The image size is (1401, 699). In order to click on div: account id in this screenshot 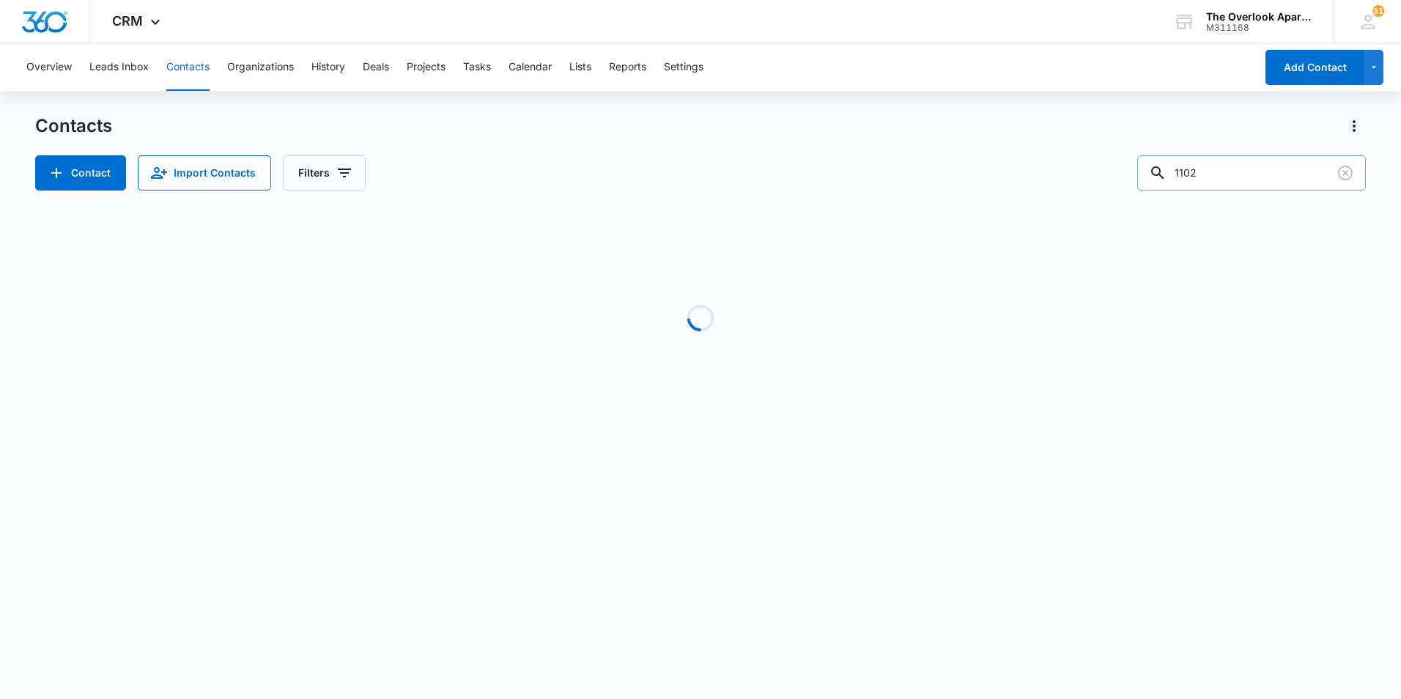, I will do `click(1260, 28)`.